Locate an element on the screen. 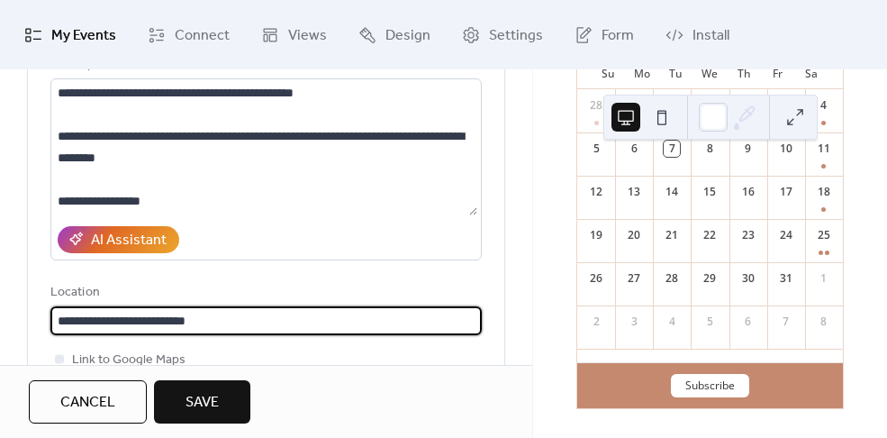 The image size is (887, 438). button: Cancel is located at coordinates (87, 402).